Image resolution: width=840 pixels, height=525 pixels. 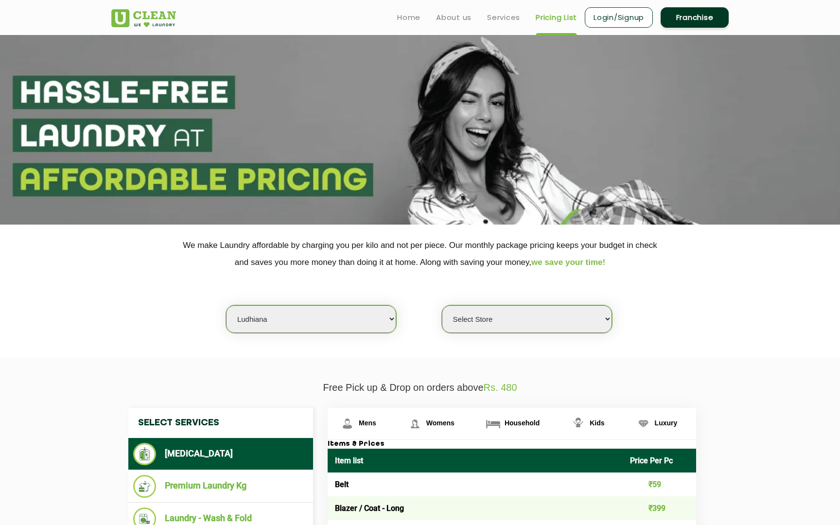 What do you see at coordinates (221, 486) in the screenshot?
I see `li: Premium Laundry Kg` at bounding box center [221, 486].